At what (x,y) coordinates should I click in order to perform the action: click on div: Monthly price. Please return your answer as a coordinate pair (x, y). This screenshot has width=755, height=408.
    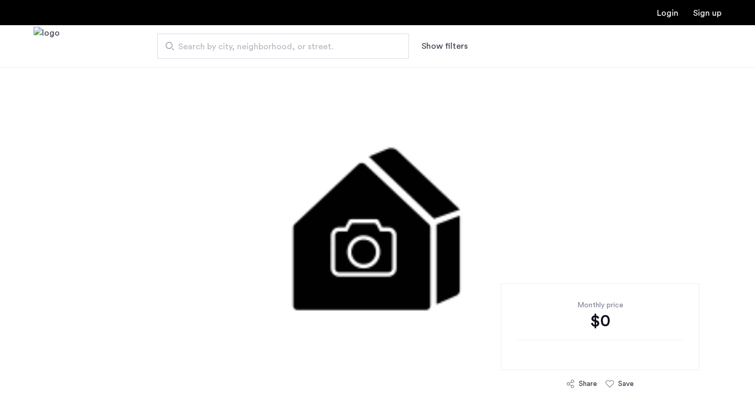
    Looking at the image, I should click on (600, 305).